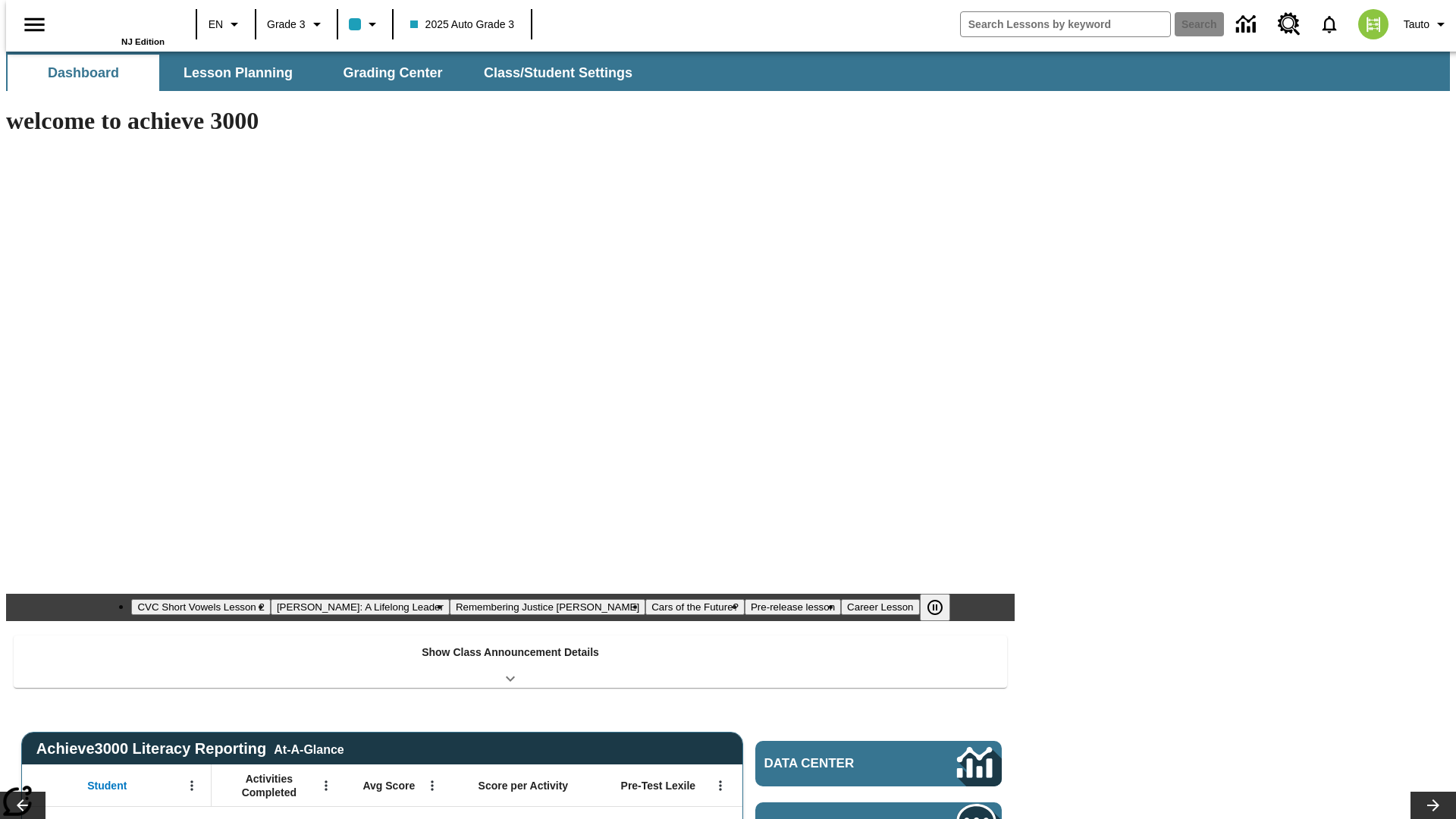  What do you see at coordinates (658, 786) in the screenshot?
I see `span: Pre-Test Lexile` at bounding box center [658, 786].